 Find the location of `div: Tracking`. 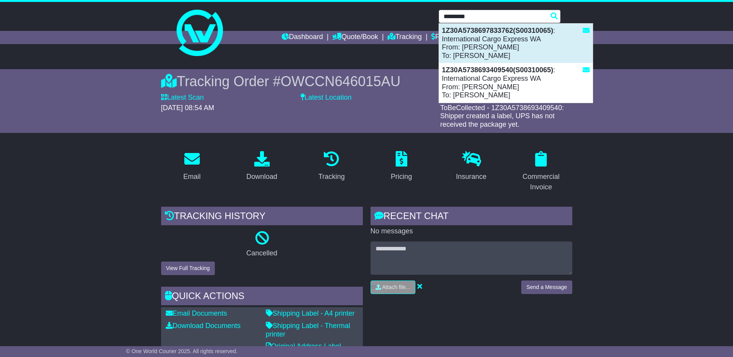

div: Tracking is located at coordinates (331, 177).